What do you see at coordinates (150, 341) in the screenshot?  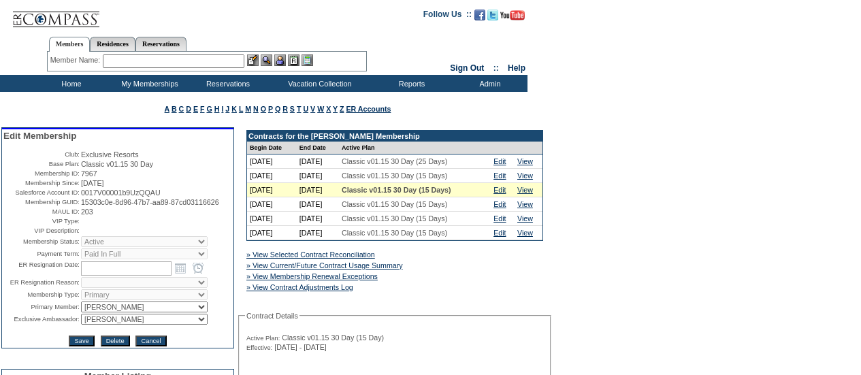 I see `input: Cancel` at bounding box center [150, 341].